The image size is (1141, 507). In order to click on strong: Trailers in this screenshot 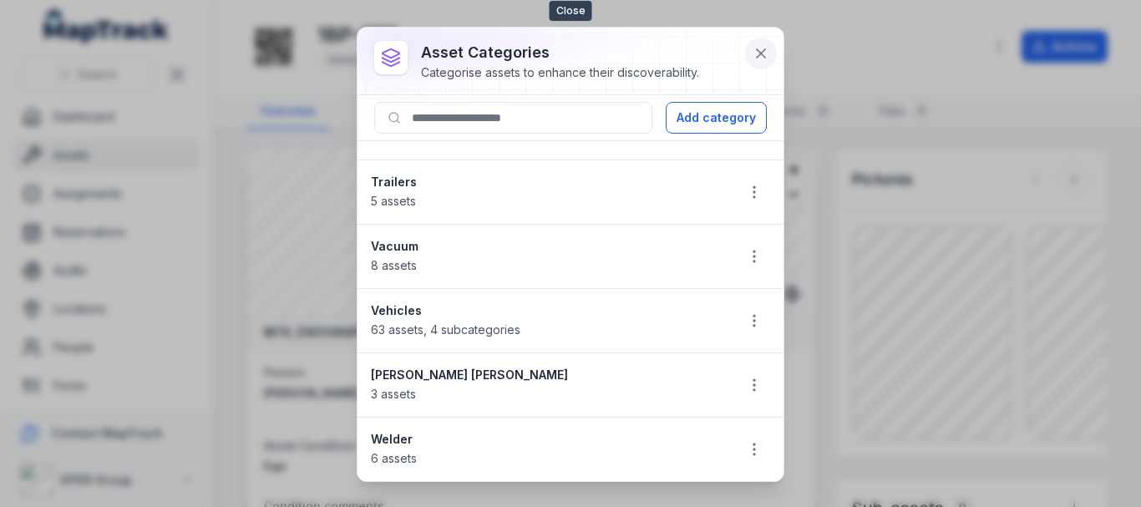, I will do `click(546, 182)`.